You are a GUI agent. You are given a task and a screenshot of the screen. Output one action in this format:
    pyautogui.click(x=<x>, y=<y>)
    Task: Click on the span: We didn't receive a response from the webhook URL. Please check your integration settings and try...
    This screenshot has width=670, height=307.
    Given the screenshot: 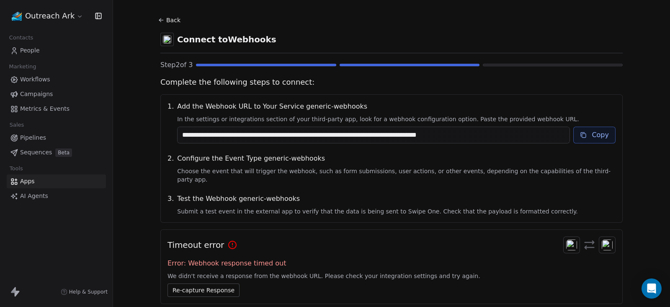 What is the action you would take?
    pyautogui.click(x=392, y=276)
    